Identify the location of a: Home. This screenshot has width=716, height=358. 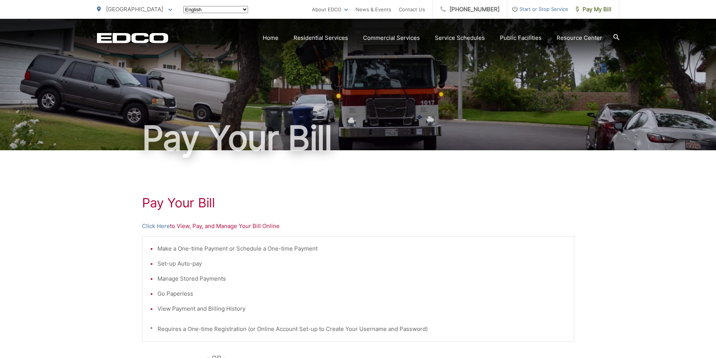
(271, 38).